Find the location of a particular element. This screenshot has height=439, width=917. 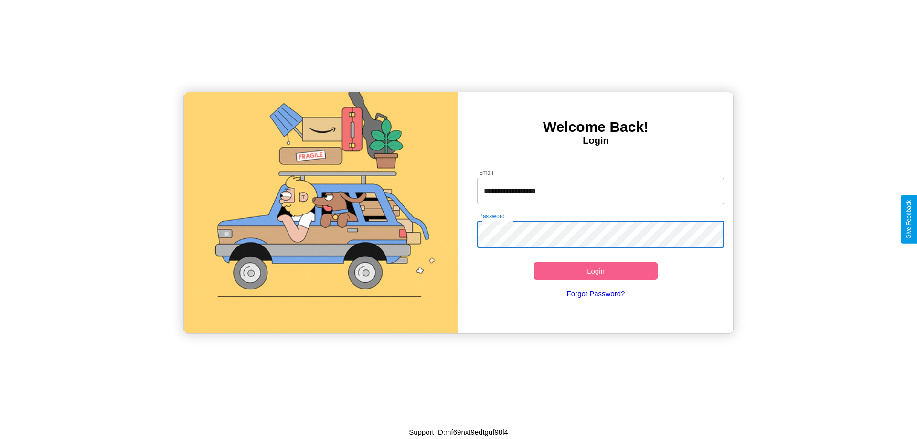

h3: Welcome Back! is located at coordinates (595, 127).